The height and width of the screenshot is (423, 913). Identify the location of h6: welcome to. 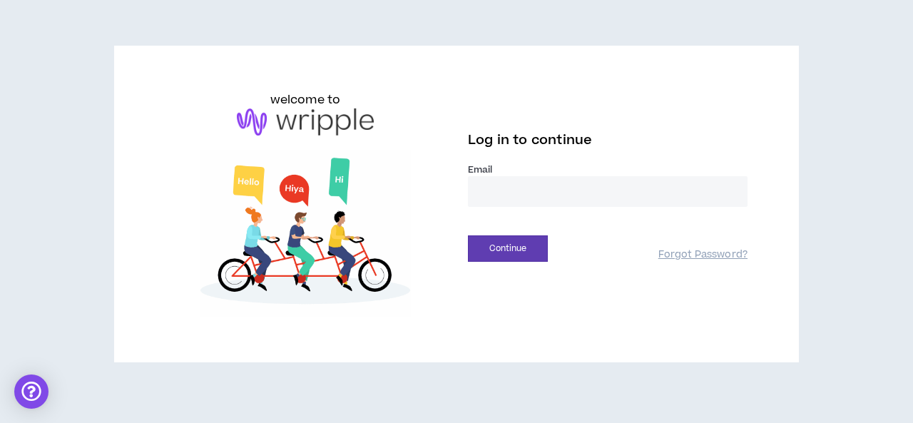
(305, 100).